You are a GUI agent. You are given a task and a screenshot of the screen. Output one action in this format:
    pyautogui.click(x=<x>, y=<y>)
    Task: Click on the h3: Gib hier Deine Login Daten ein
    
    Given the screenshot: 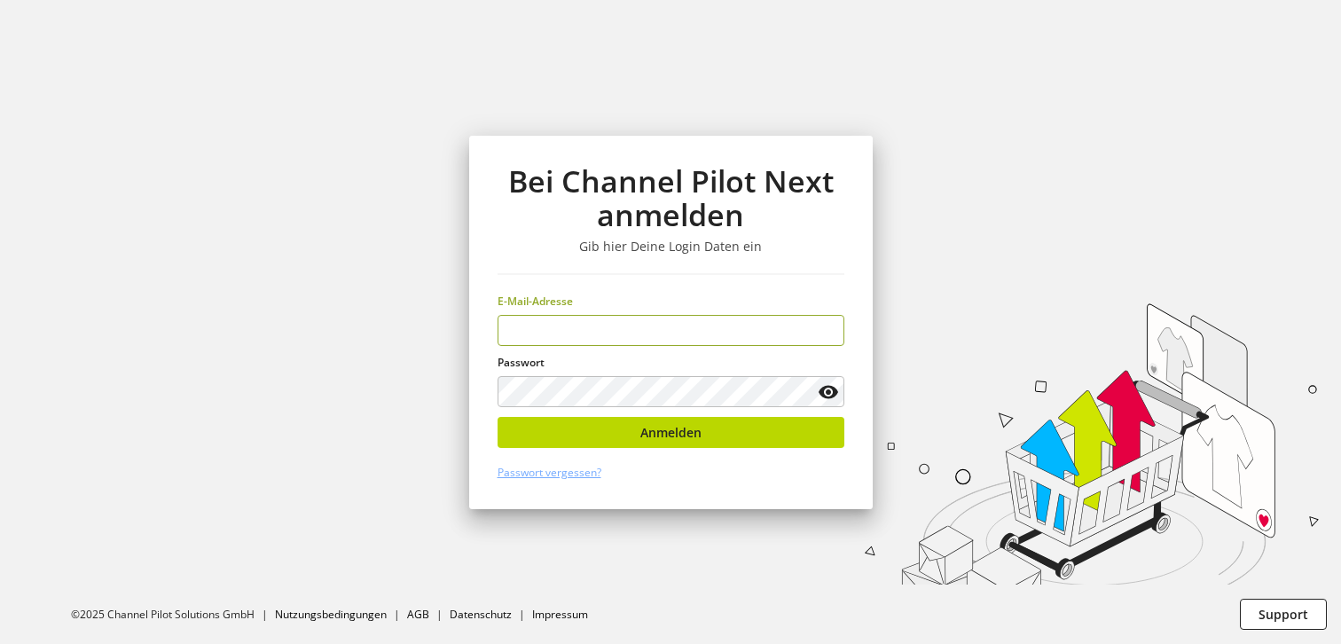 What is the action you would take?
    pyautogui.click(x=671, y=247)
    